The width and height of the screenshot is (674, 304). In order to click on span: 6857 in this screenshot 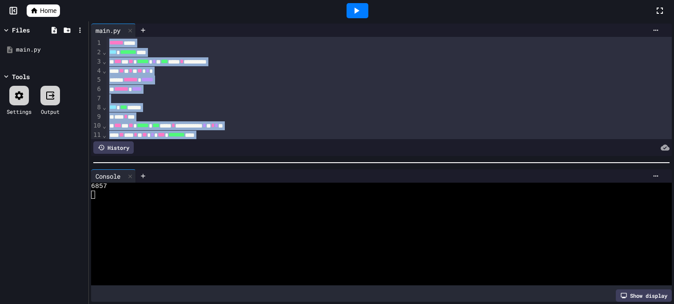, I will do `click(99, 187)`.